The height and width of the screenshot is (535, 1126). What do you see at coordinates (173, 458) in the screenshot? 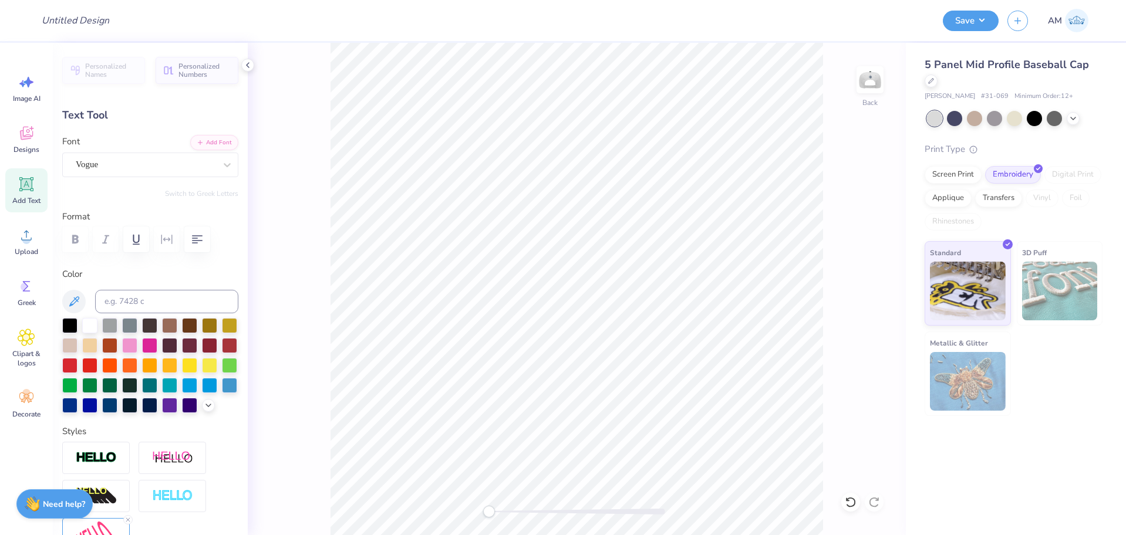
I see `img: Shadow` at bounding box center [173, 458].